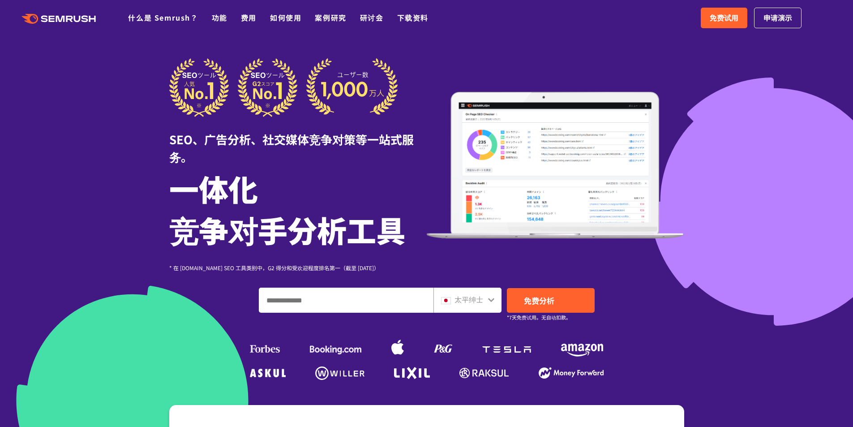  I want to click on font: 申请演示, so click(778, 17).